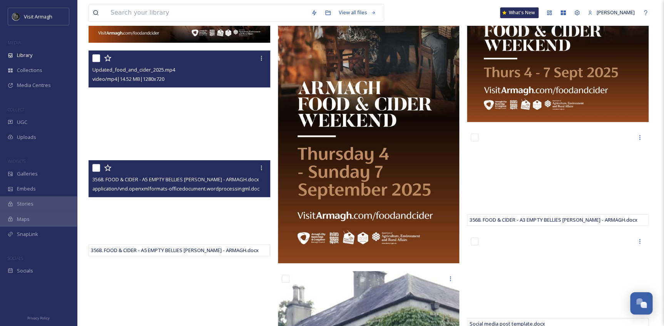 This screenshot has height=326, width=664. I want to click on span: Collections, so click(30, 70).